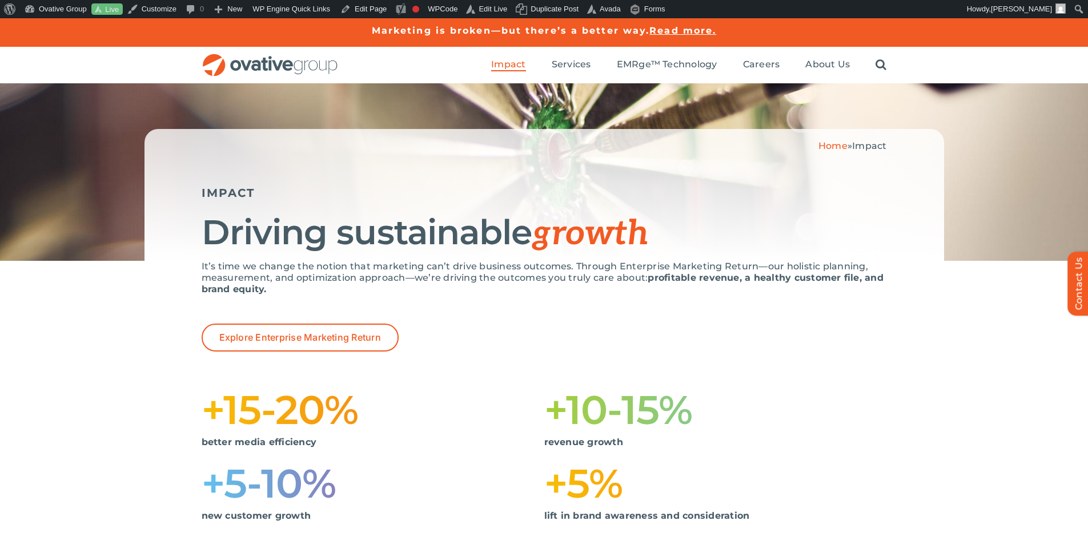 The image size is (1088, 533). What do you see at coordinates (373, 410) in the screenshot?
I see `h1: +15-20%` at bounding box center [373, 410].